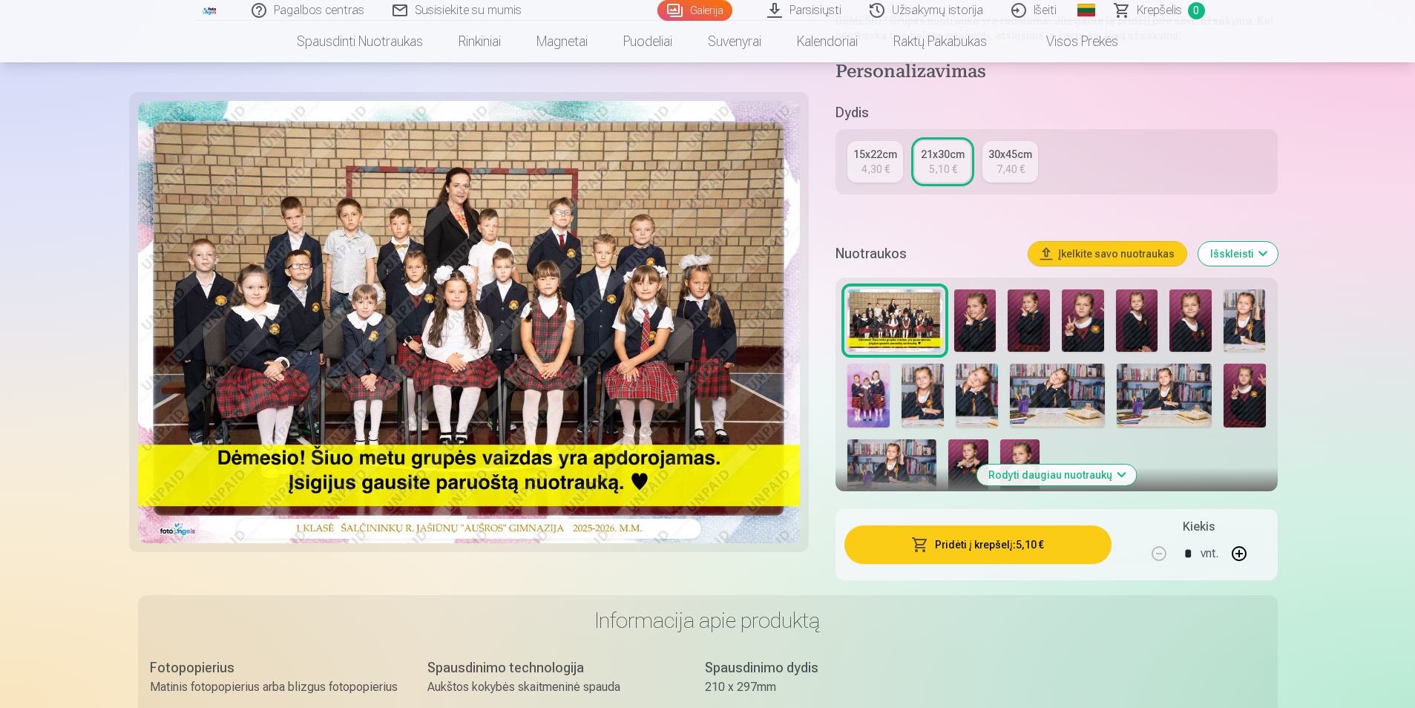  Describe the element at coordinates (943, 169) in the screenshot. I see `div: 5,10 €` at that location.